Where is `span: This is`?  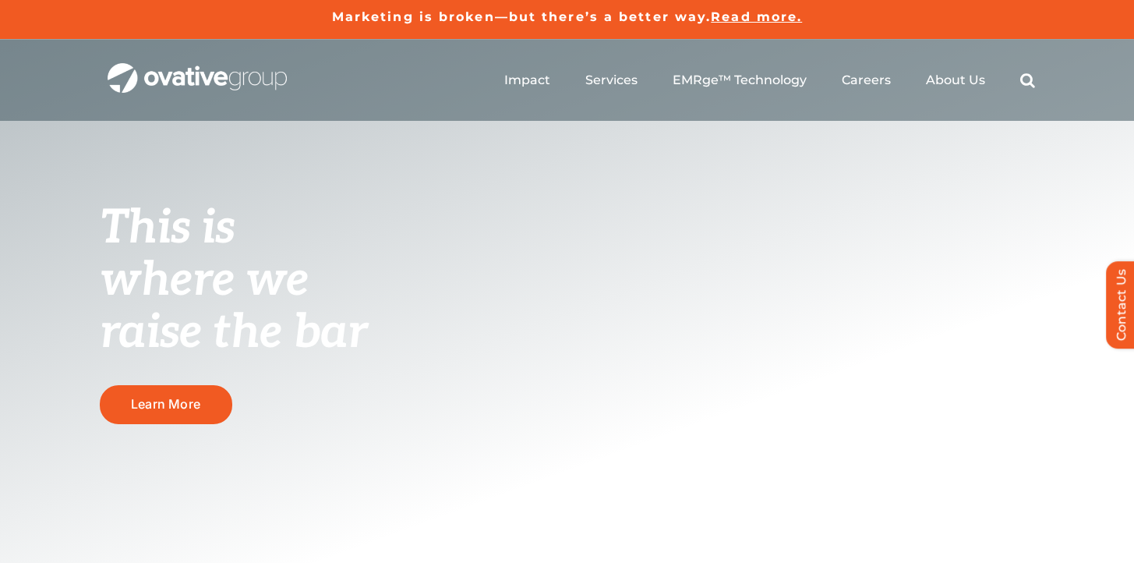 span: This is is located at coordinates (168, 228).